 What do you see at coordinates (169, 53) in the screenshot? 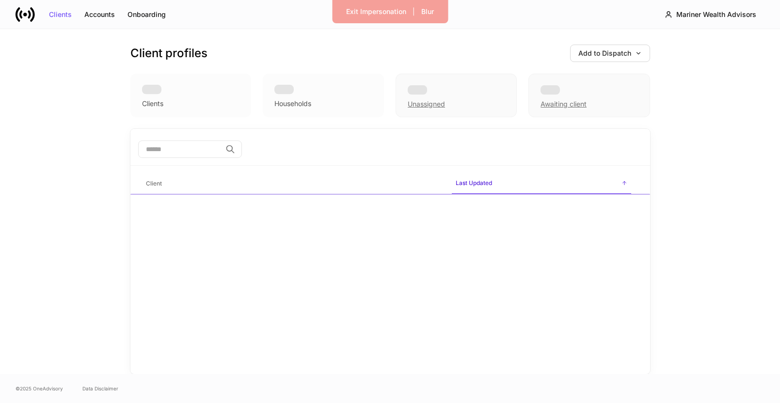
I see `h3: Client profiles` at bounding box center [169, 53].